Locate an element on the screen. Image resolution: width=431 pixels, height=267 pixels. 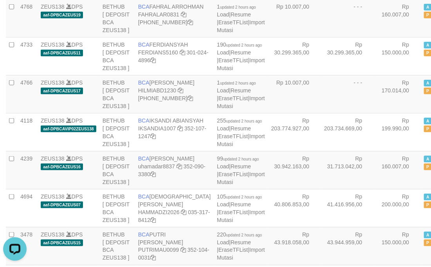
td: Rp 160.007,00 is located at coordinates (397, 170).